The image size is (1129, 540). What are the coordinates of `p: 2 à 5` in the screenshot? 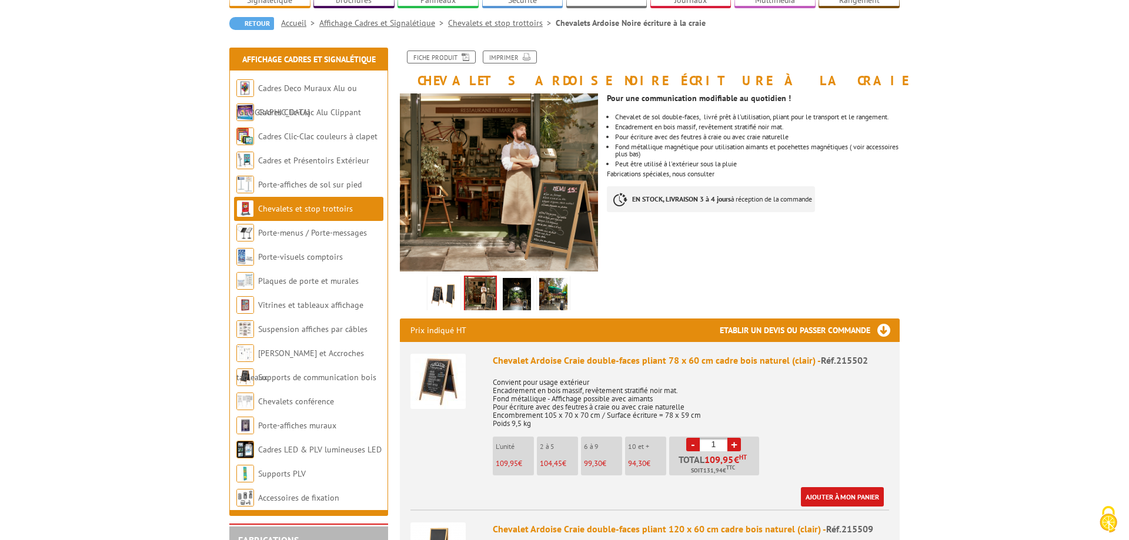 It's located at (559, 447).